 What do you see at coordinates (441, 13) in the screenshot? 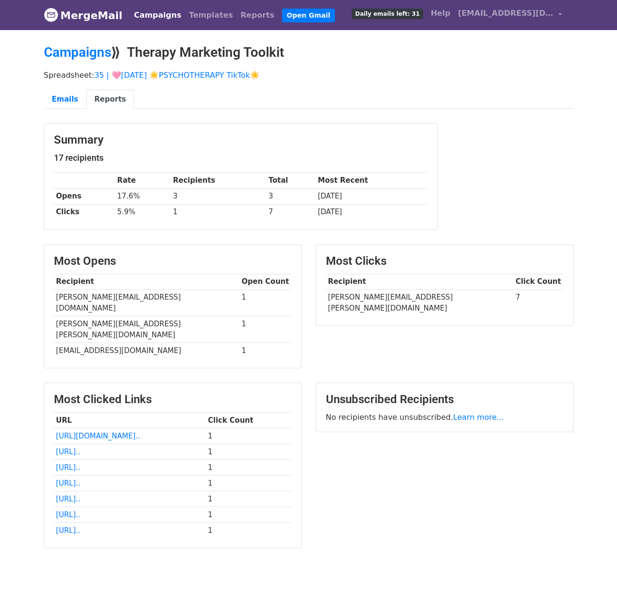
I see `a: Help` at bounding box center [441, 13].